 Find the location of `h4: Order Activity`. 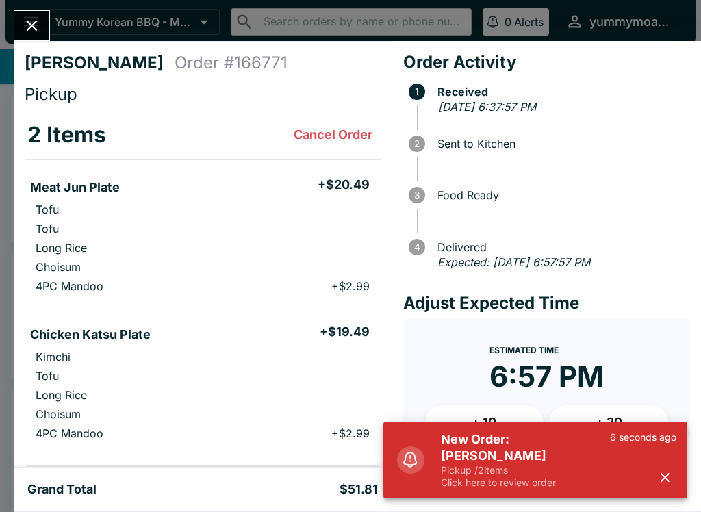

h4: Order Activity is located at coordinates (547, 62).